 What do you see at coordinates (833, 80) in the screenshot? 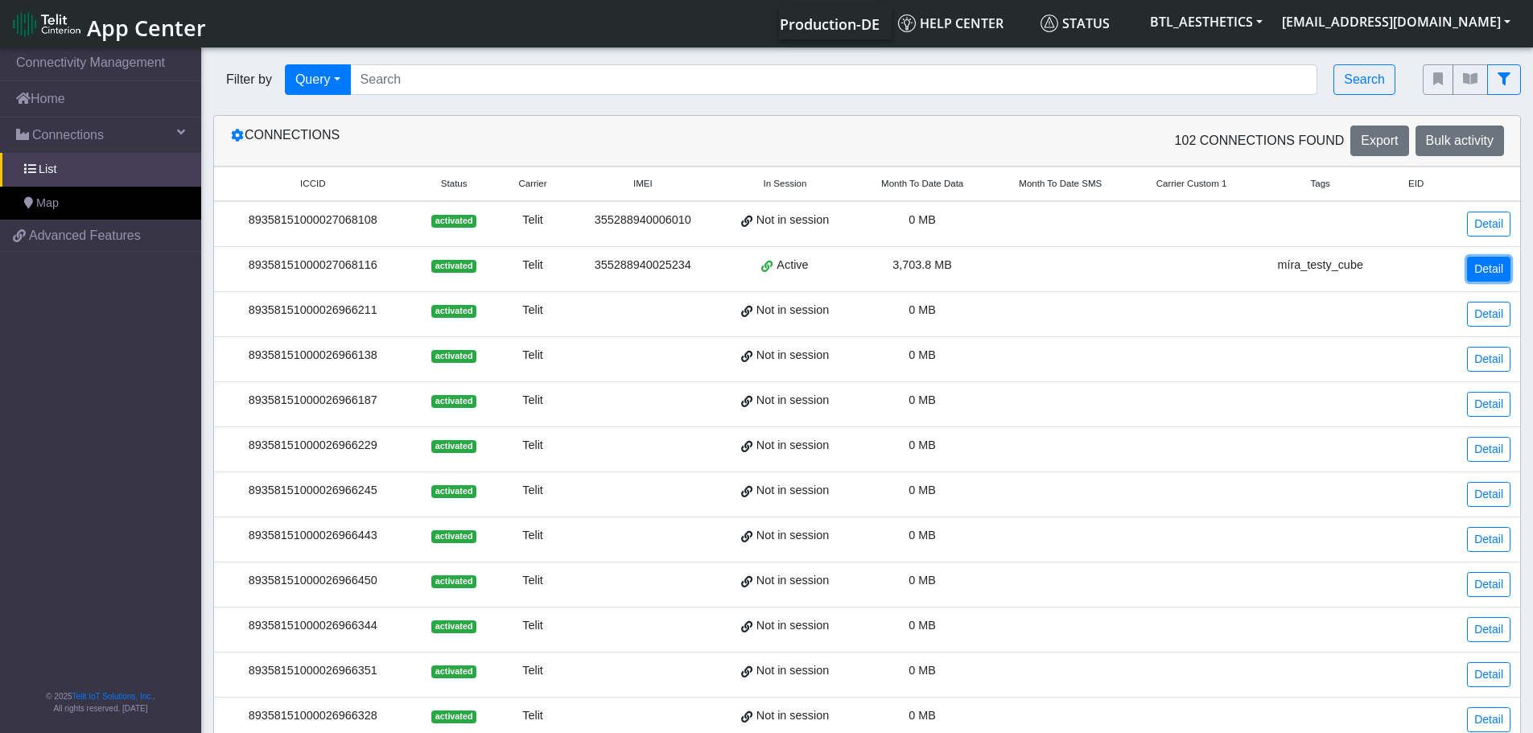
I see `input: Search...` at bounding box center [833, 80].